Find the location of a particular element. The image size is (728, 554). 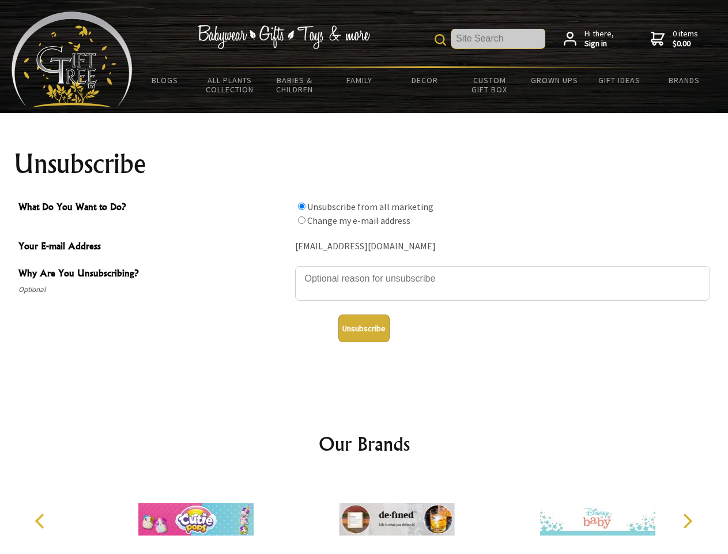

label: Change my e-mail address is located at coordinates (359, 220).